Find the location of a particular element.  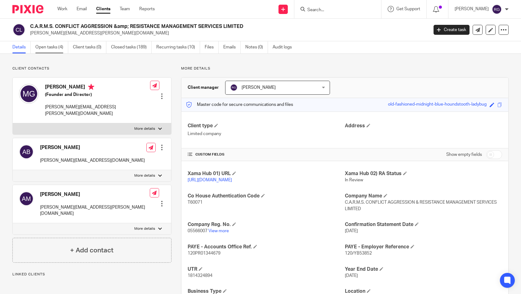

a: Files is located at coordinates (211, 47).